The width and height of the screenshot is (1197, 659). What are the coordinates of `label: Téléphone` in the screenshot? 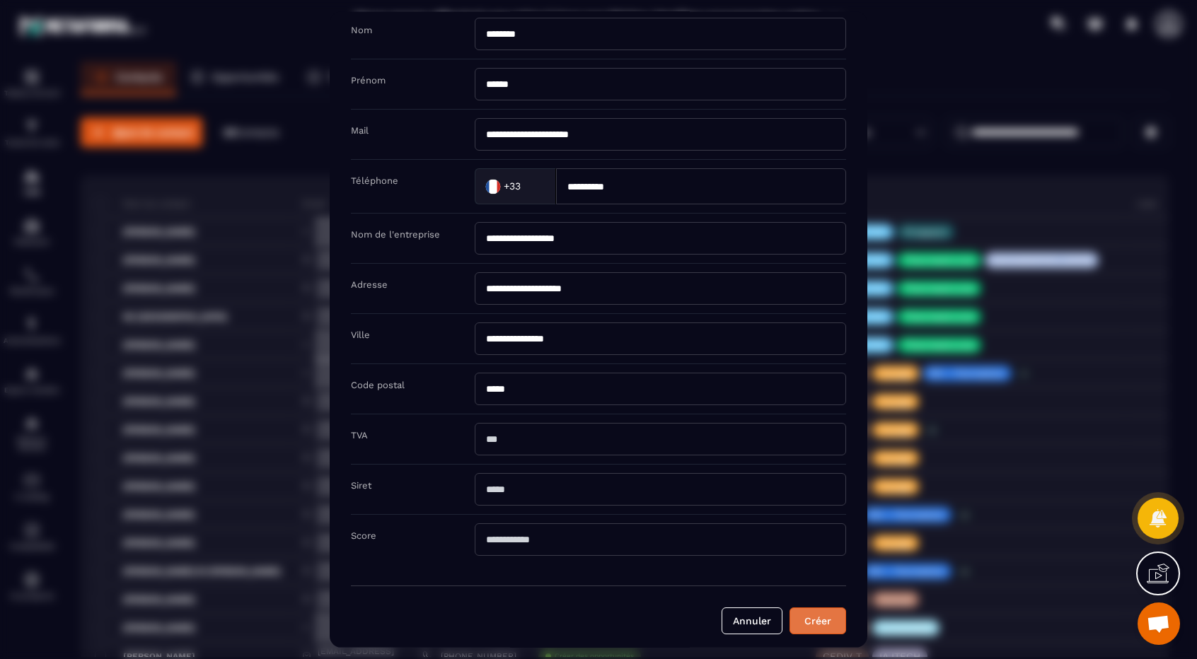 It's located at (374, 180).